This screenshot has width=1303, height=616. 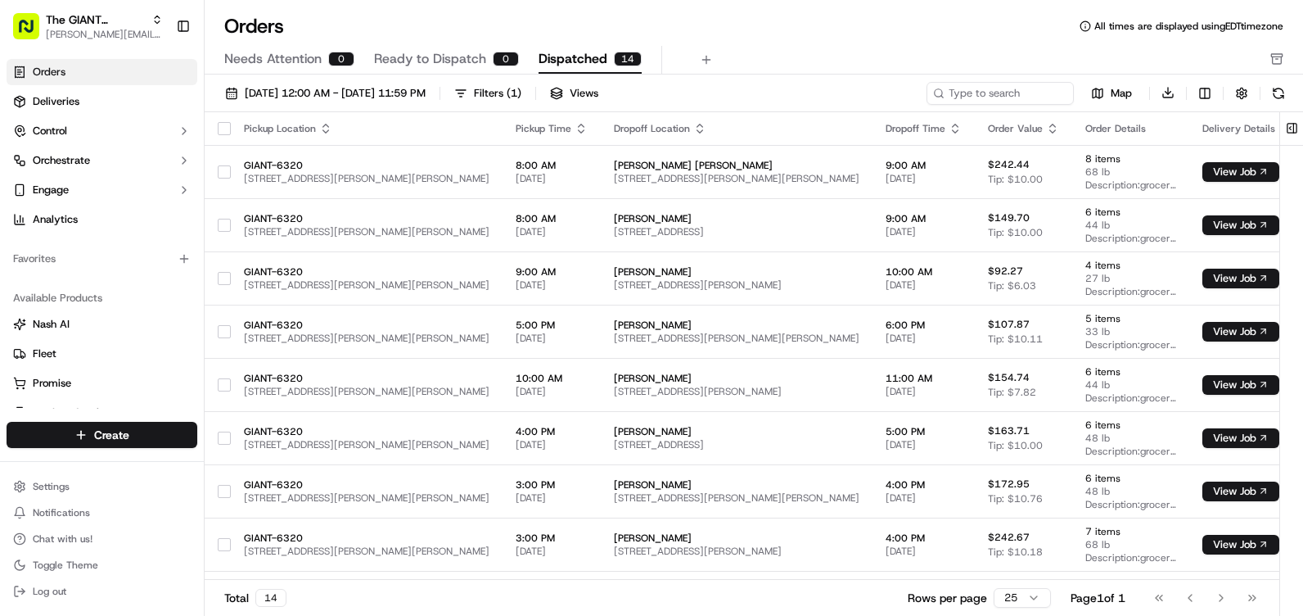 What do you see at coordinates (56, 102) in the screenshot?
I see `span: Deliveries` at bounding box center [56, 102].